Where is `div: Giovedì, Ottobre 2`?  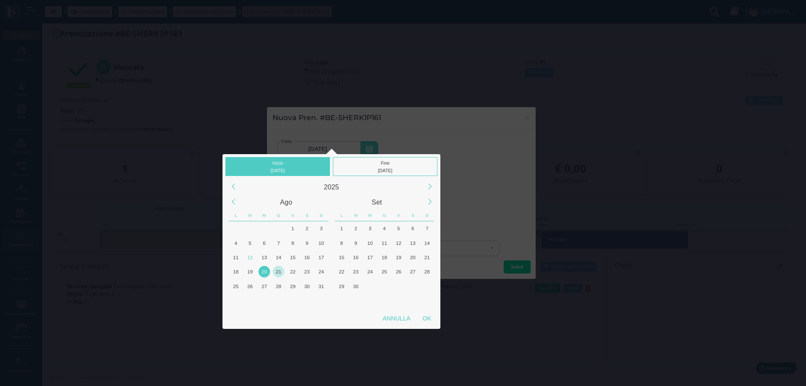
div: Giovedì, Ottobre 2 is located at coordinates (384, 286).